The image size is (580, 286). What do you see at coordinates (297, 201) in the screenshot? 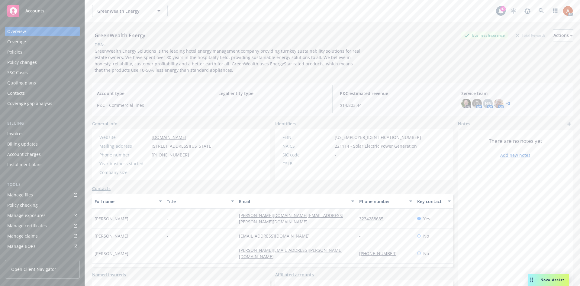
I see `button: Email` at bounding box center [297, 201].